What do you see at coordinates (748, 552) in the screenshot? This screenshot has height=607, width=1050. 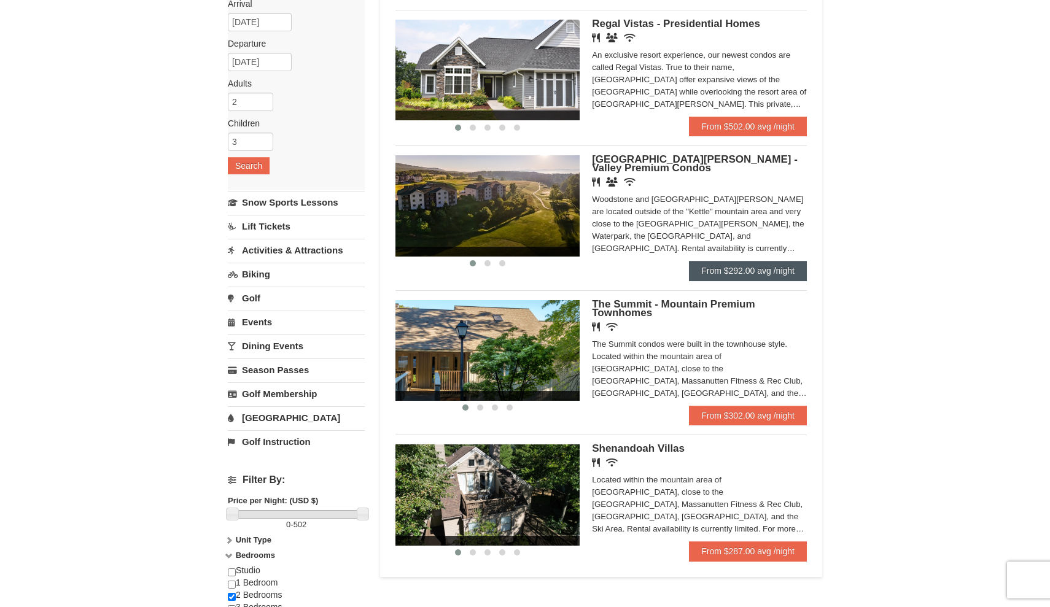 I see `a: From $287.00 avg /night` at bounding box center [748, 552].